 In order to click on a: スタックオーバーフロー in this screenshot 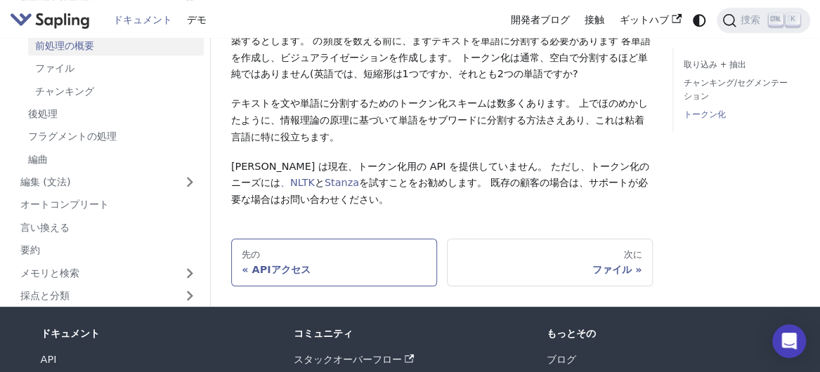, I will do `click(354, 360)`.